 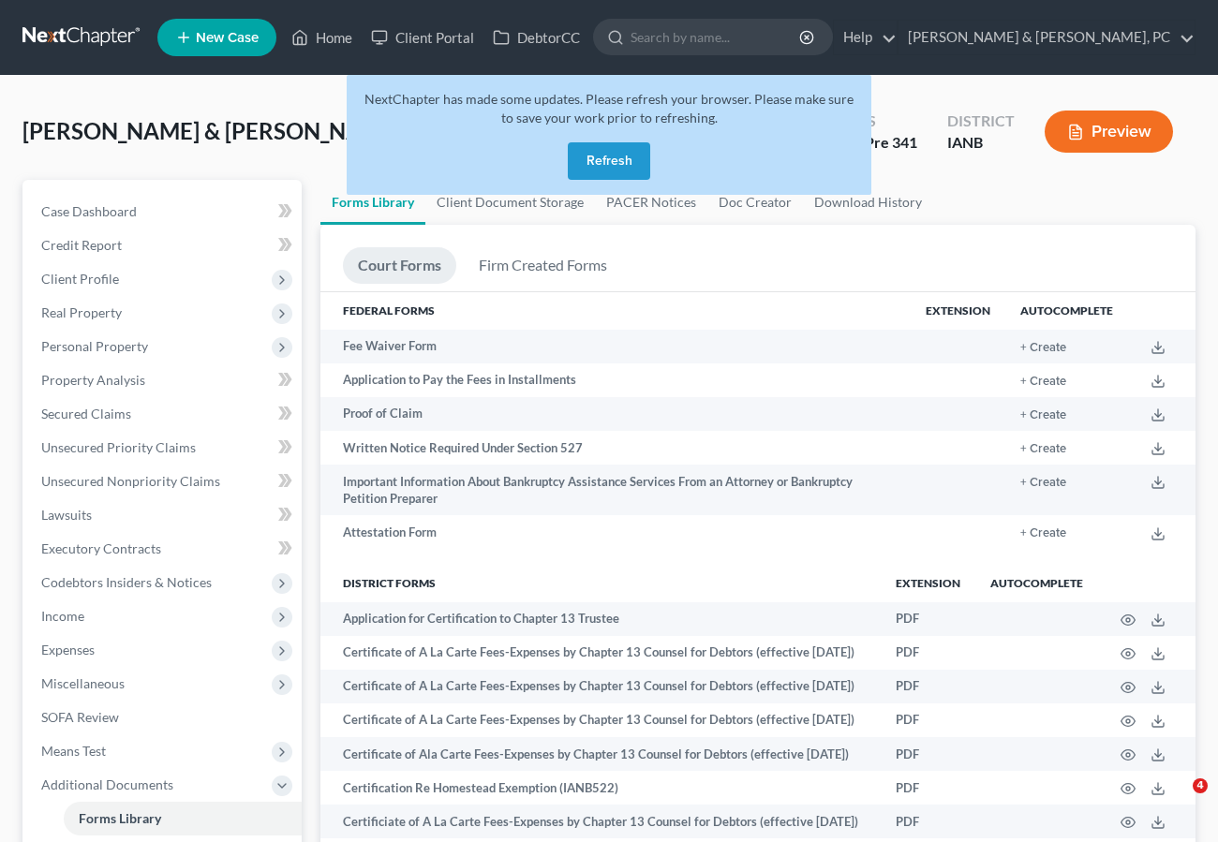 I want to click on span: Forms Library, so click(x=120, y=818).